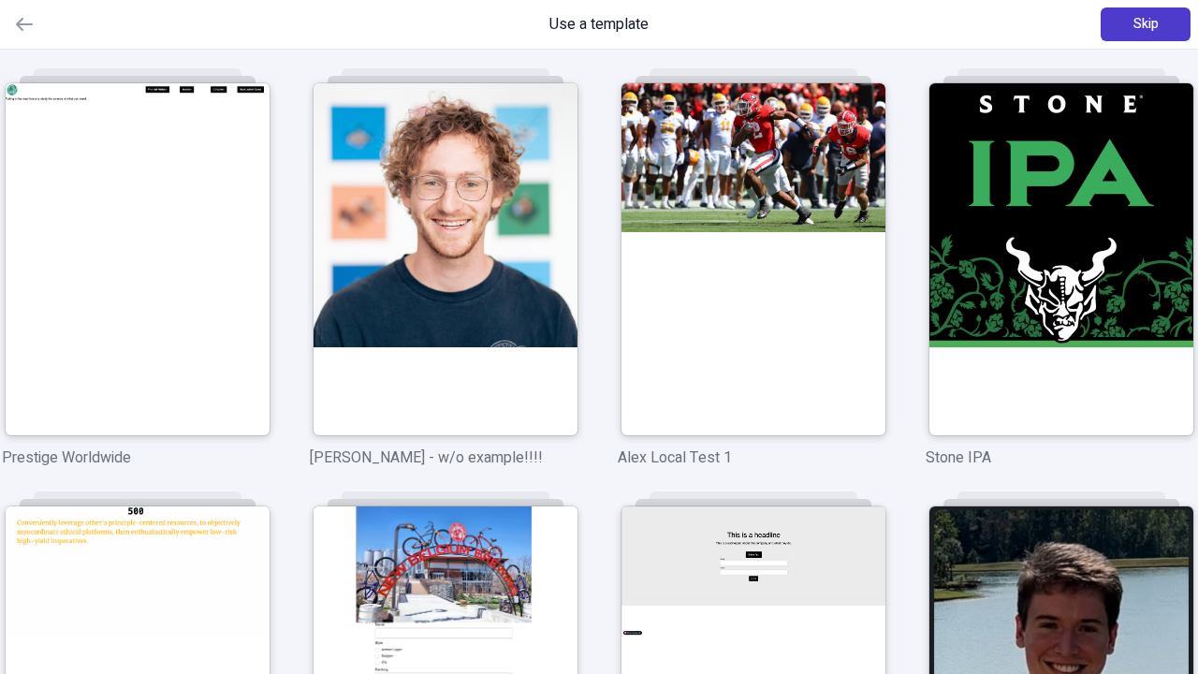  Describe the element at coordinates (1146, 24) in the screenshot. I see `button: Skip` at that location.